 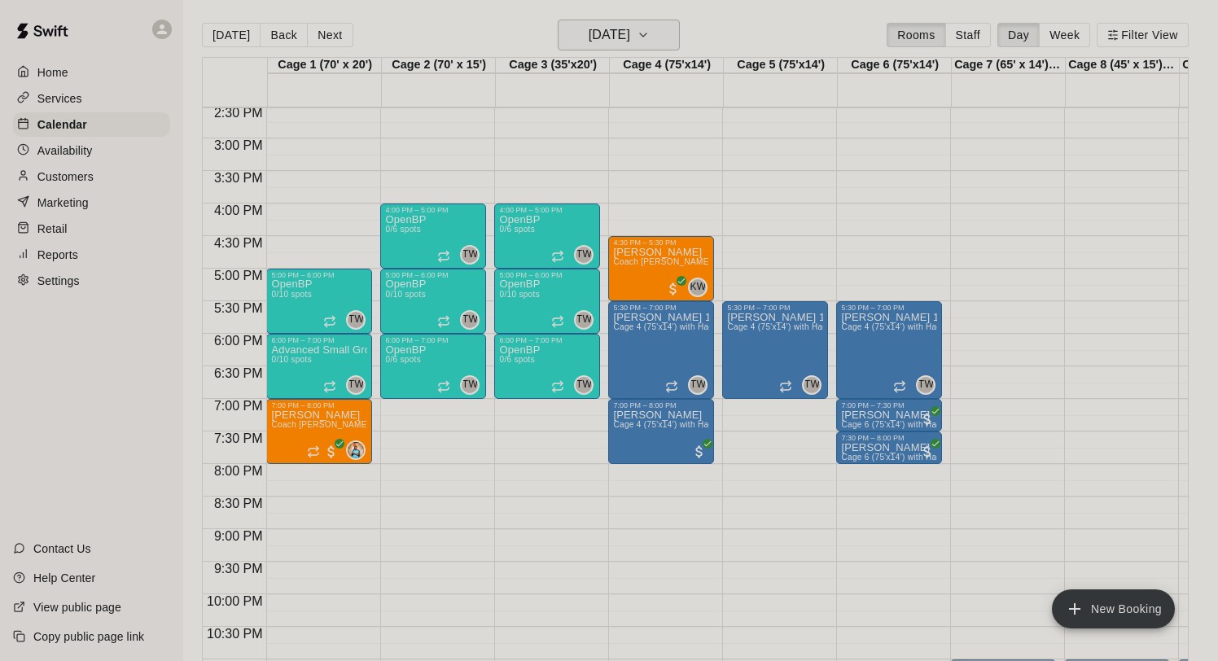 I want to click on span: KW, so click(x=698, y=287).